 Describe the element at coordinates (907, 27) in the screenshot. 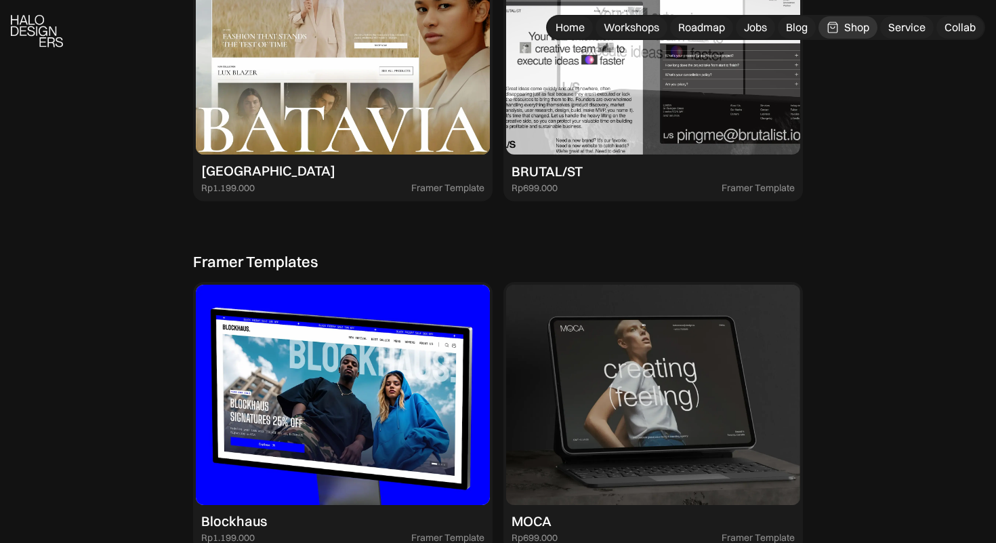

I see `div: Service` at that location.